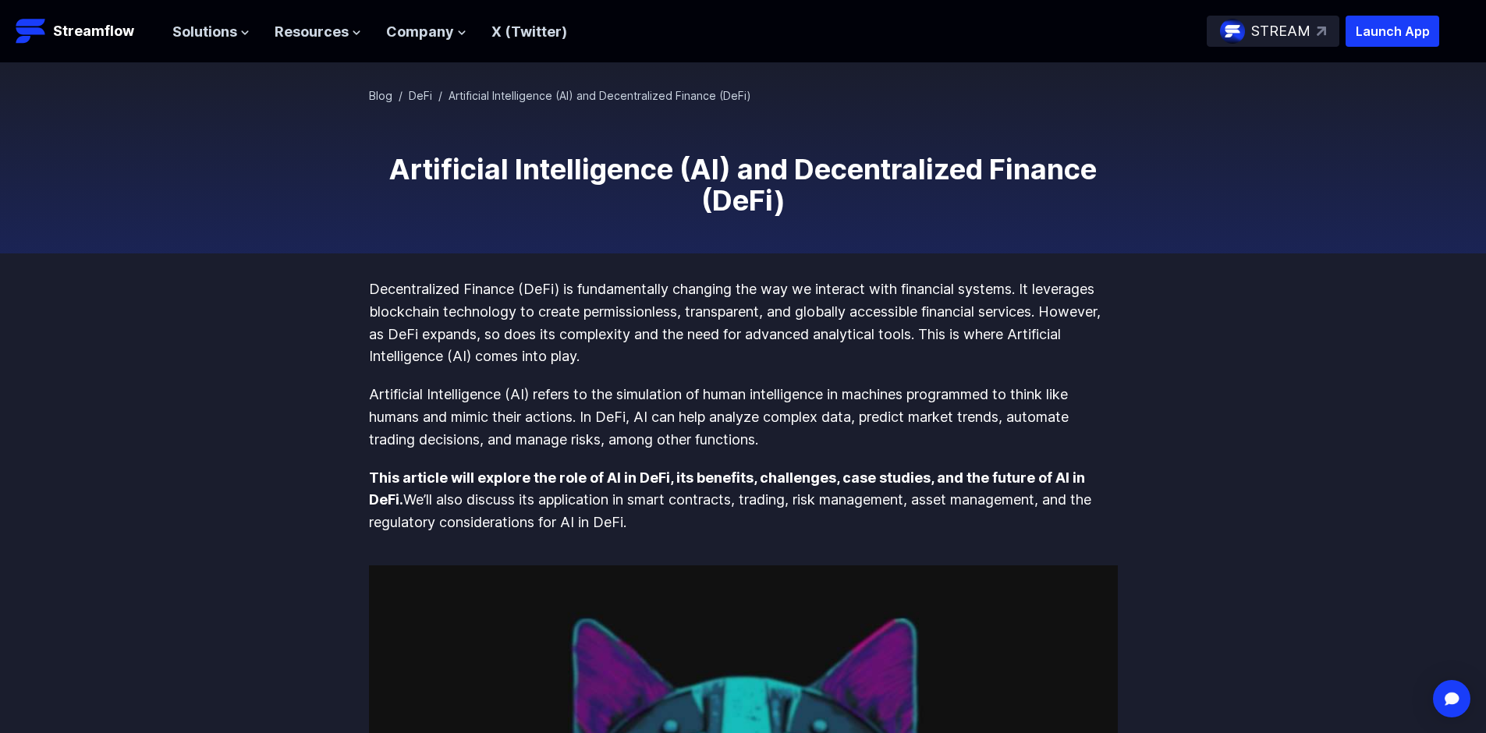 The width and height of the screenshot is (1486, 733). I want to click on p: We’ll also discuss its application in smart contracts, trading, risk management, asset management..., so click(743, 501).